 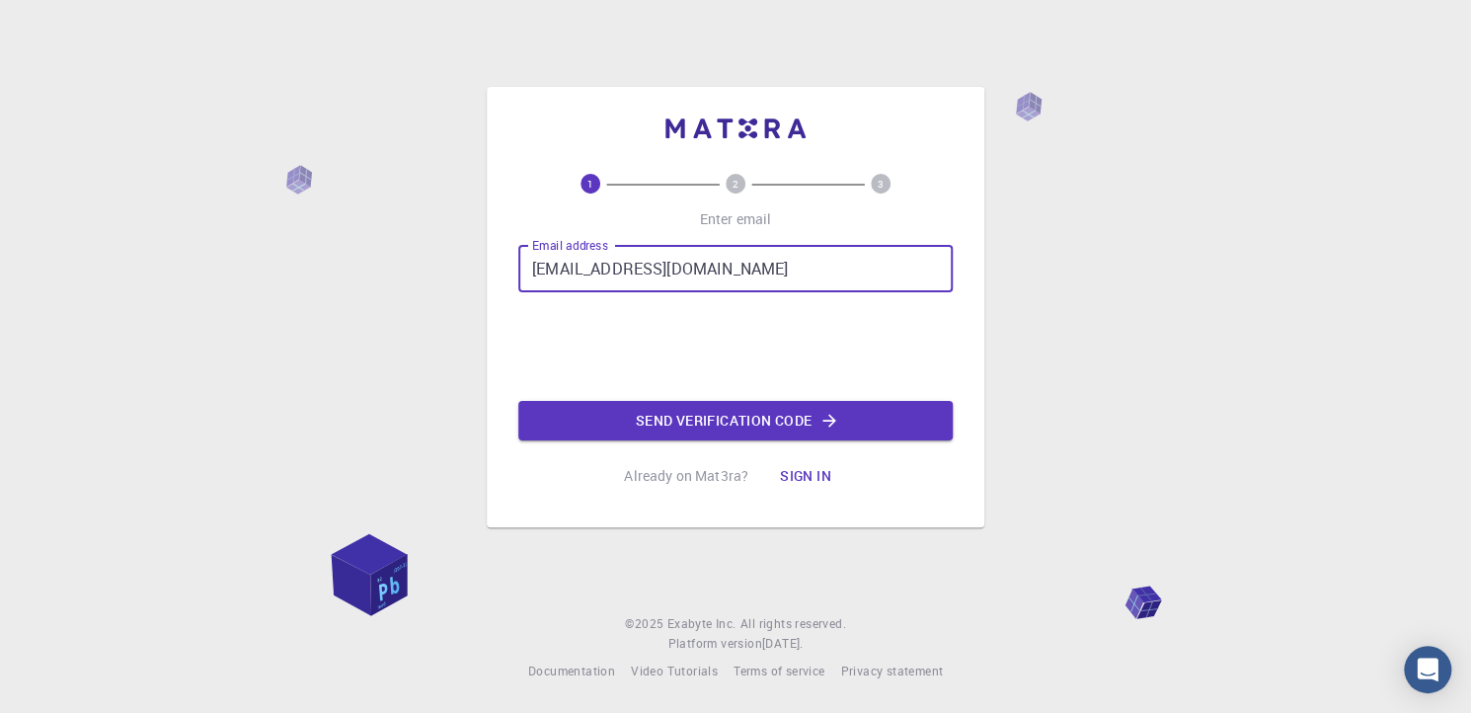 What do you see at coordinates (570, 245) in the screenshot?
I see `label: Email address` at bounding box center [570, 245].